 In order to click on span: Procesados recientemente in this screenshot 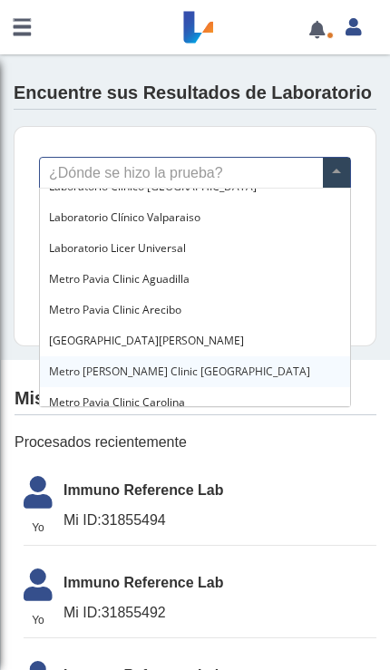, I will do `click(195, 442)`.